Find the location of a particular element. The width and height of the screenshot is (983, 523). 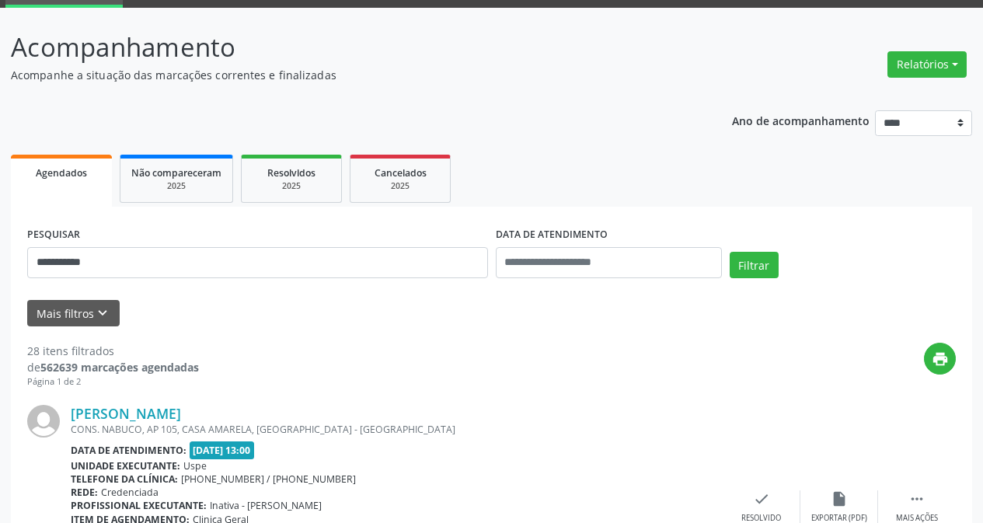

b: Profissional executante: is located at coordinates (138, 505).